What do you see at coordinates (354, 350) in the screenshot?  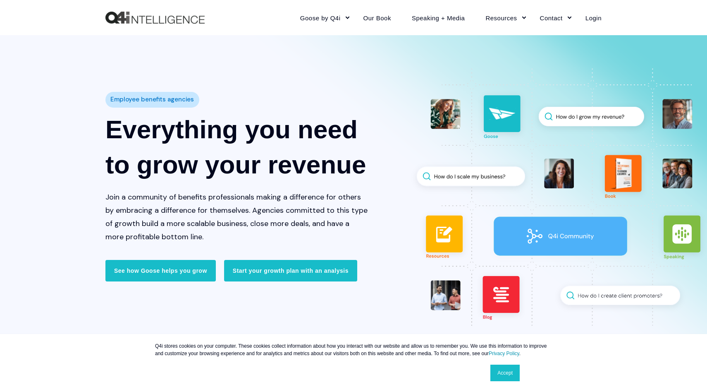 I see `p: Q4i stores cookies on your computer. These cookies collect information about how you interact wit...` at bounding box center [354, 350].